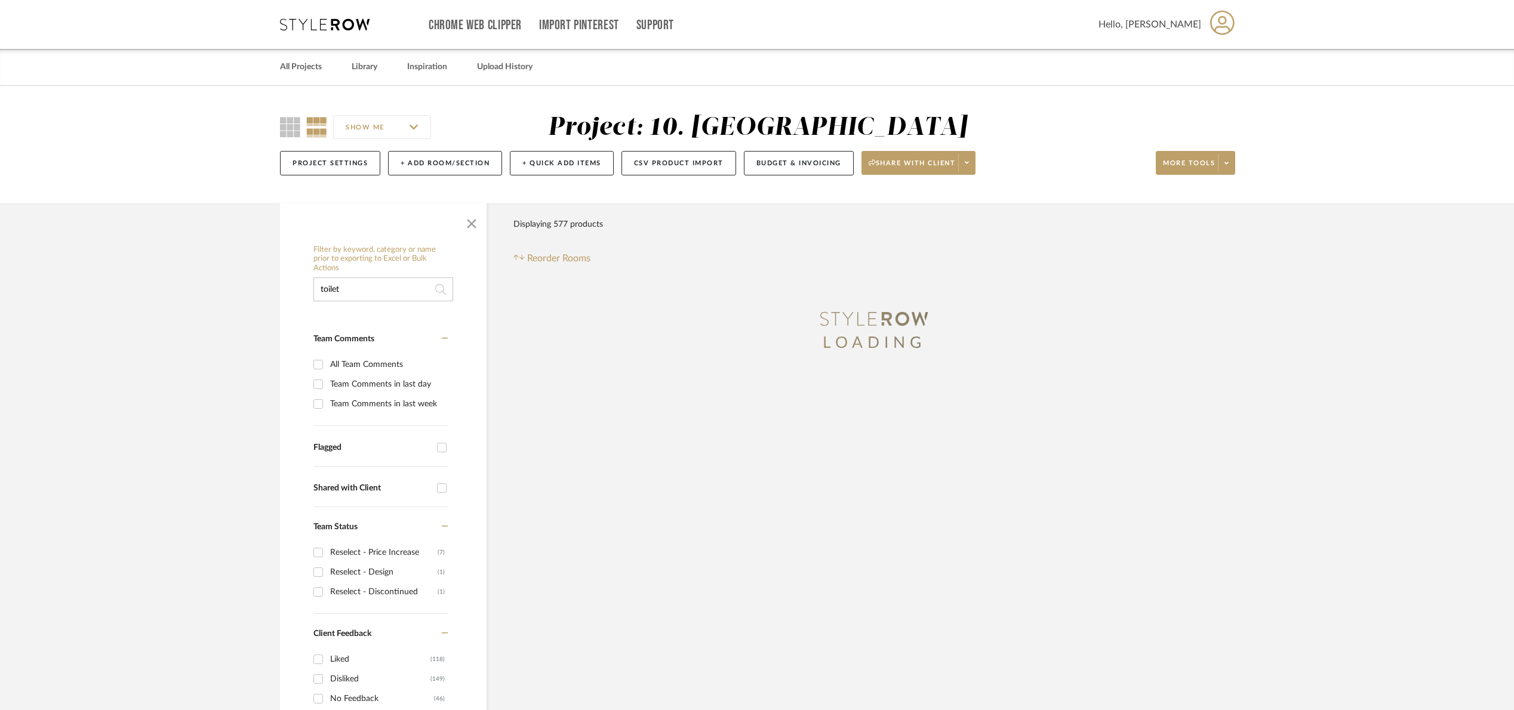  I want to click on div: Reselect - Design, so click(384, 573).